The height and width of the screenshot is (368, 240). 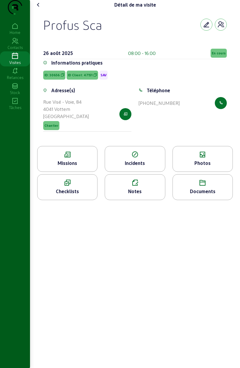 I want to click on span: SAV, so click(x=104, y=75).